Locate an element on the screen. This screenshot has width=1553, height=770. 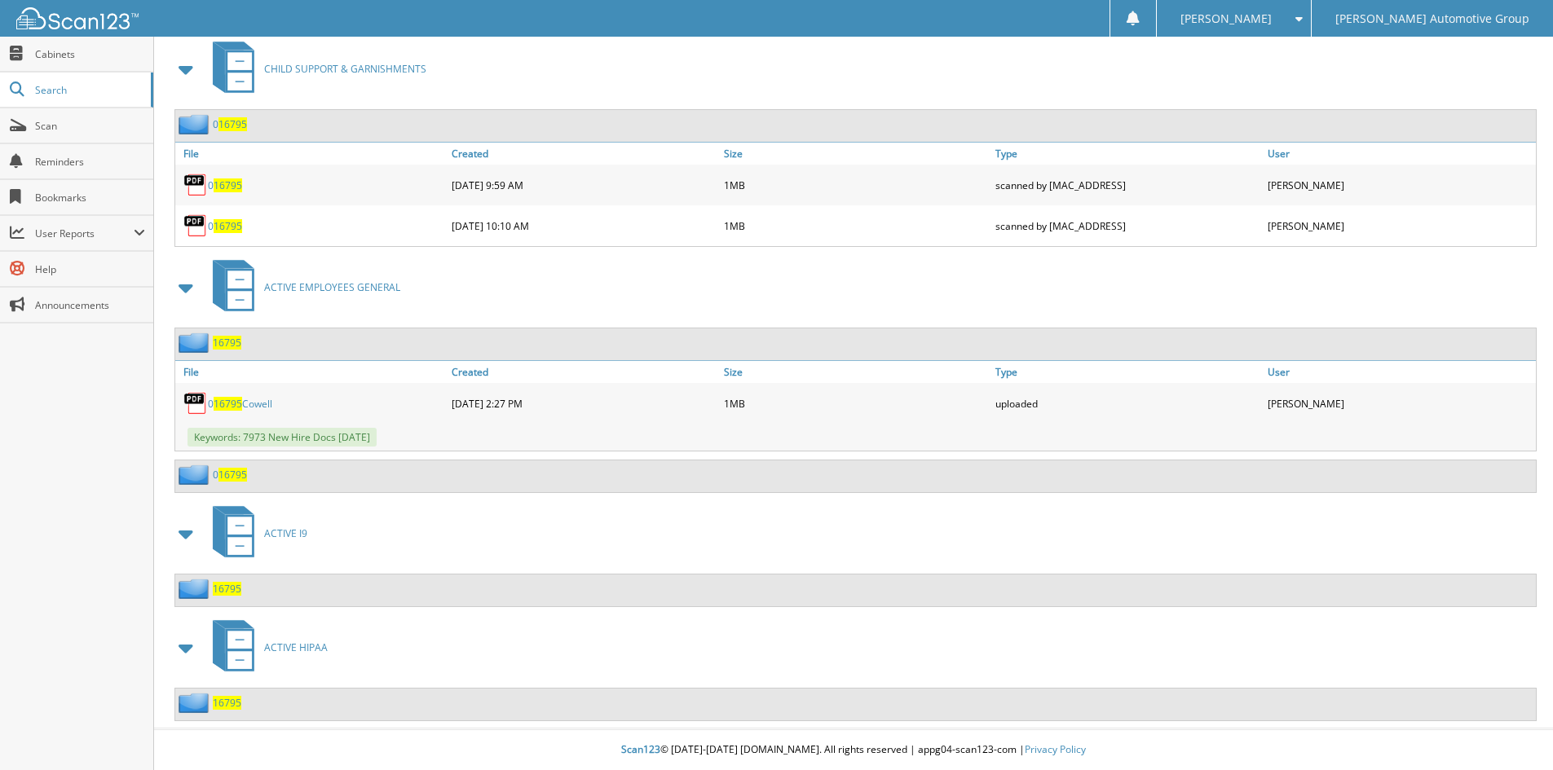
span: Scan123 is located at coordinates (641, 749).